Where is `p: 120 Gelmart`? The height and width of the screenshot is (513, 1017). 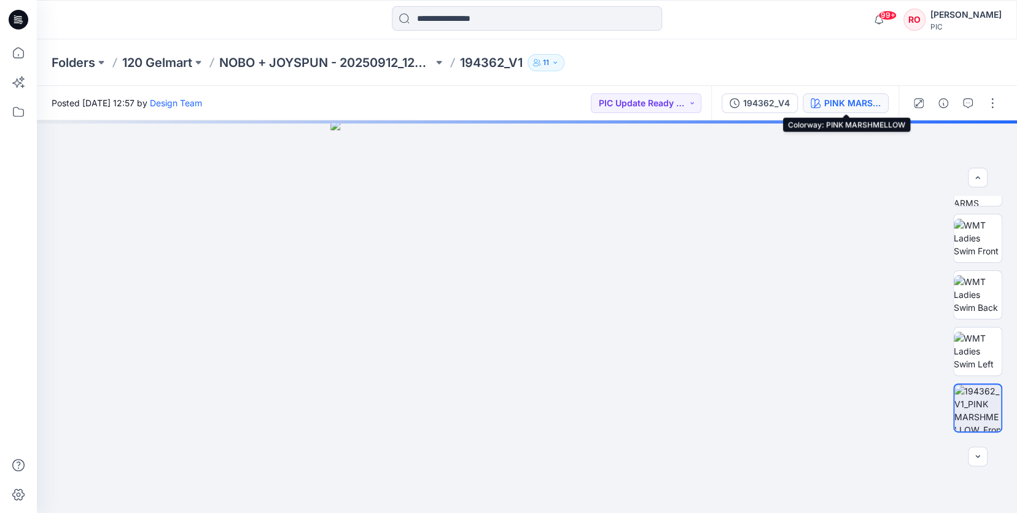 p: 120 Gelmart is located at coordinates (157, 63).